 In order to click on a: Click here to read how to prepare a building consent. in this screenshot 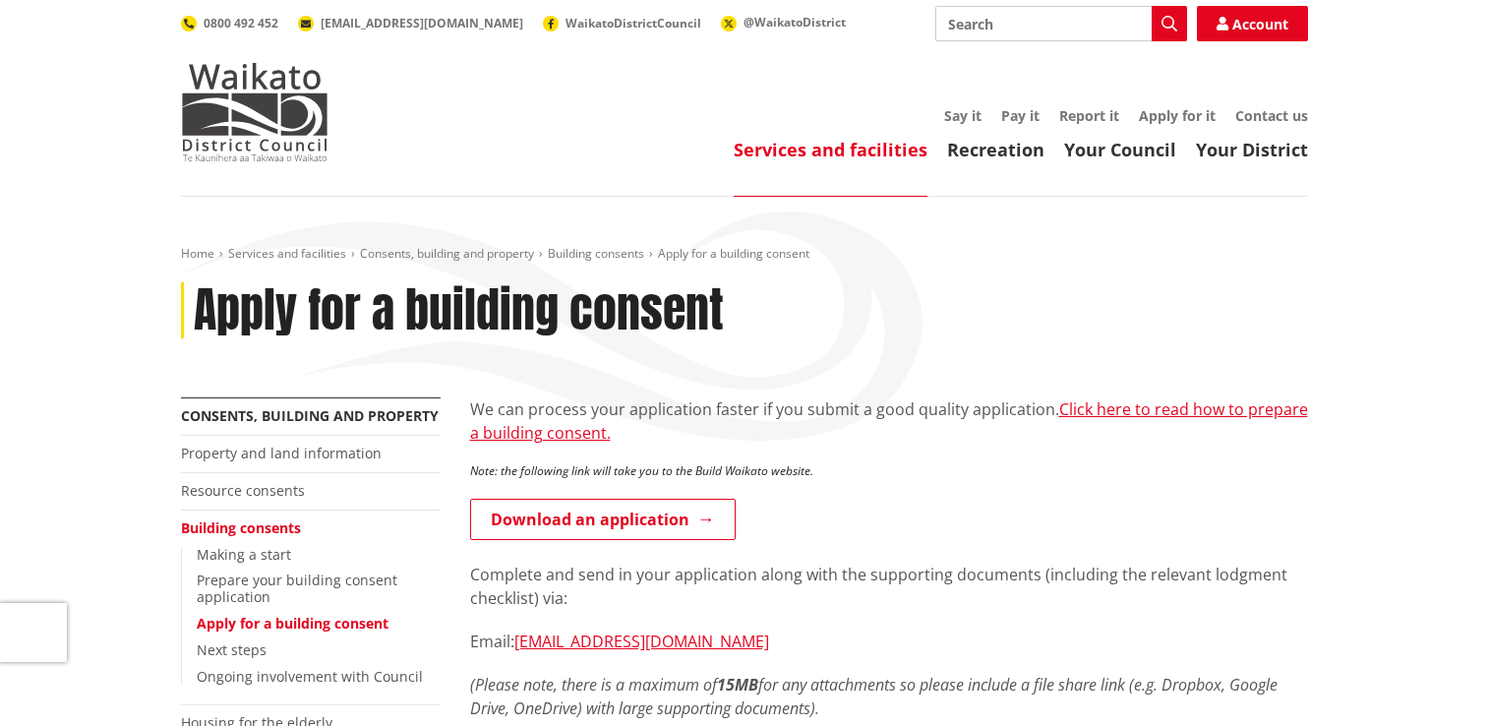, I will do `click(889, 421)`.